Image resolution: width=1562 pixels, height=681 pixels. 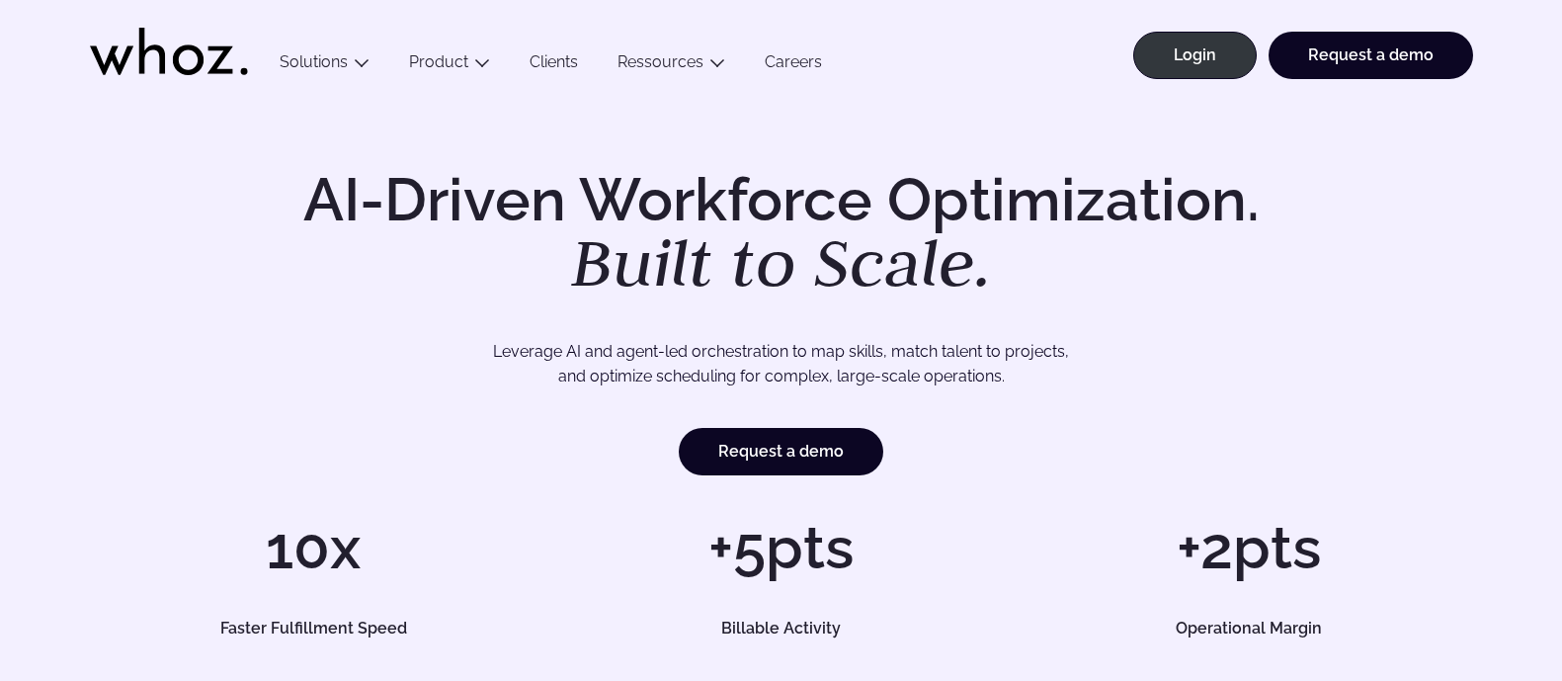 What do you see at coordinates (1194, 55) in the screenshot?
I see `a: Login` at bounding box center [1194, 55].